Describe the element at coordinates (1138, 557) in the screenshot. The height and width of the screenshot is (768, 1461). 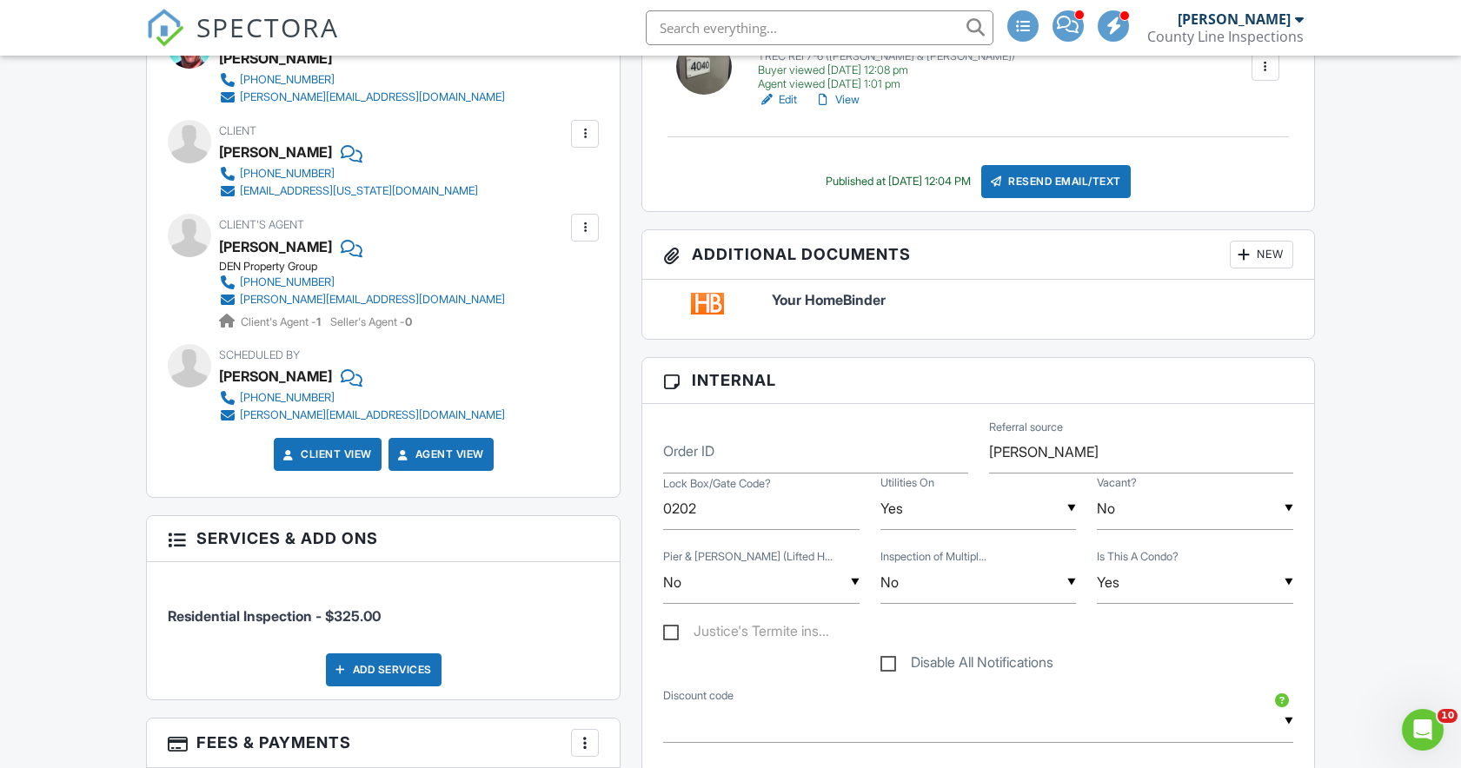
I see `label: Is This A Condo?` at that location.